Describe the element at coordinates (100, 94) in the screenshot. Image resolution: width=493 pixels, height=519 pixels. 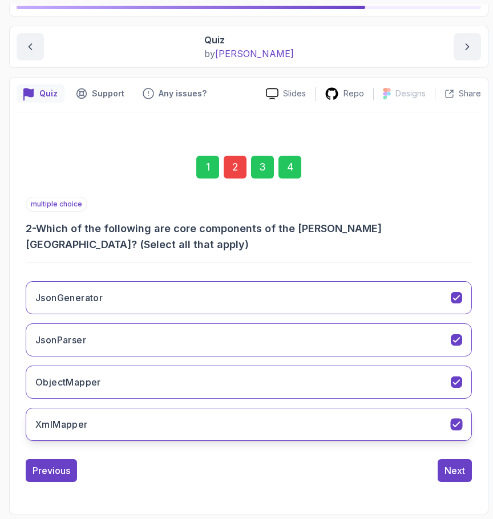
I see `button: Support button` at that location.